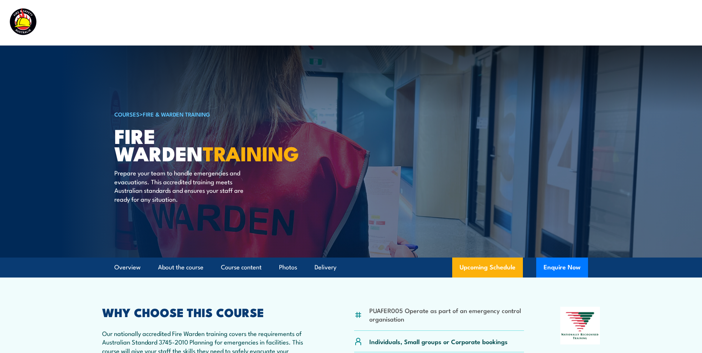 The width and height of the screenshot is (702, 353). What do you see at coordinates (487, 267) in the screenshot?
I see `a: Upcoming Schedule` at bounding box center [487, 267].